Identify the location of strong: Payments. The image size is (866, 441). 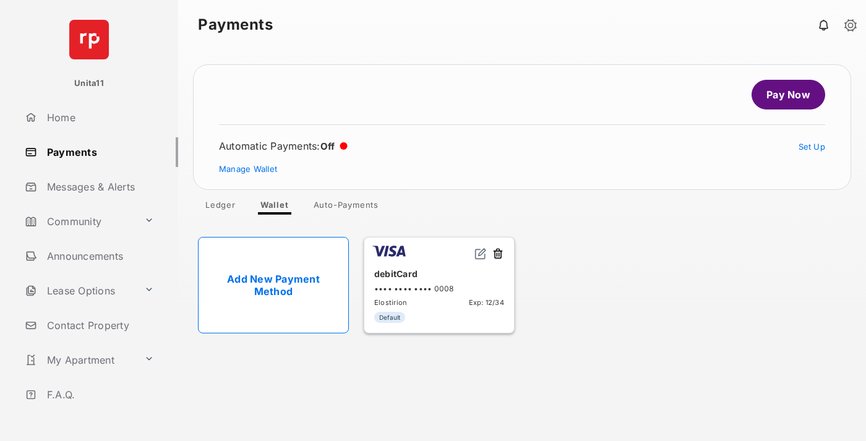
(235, 25).